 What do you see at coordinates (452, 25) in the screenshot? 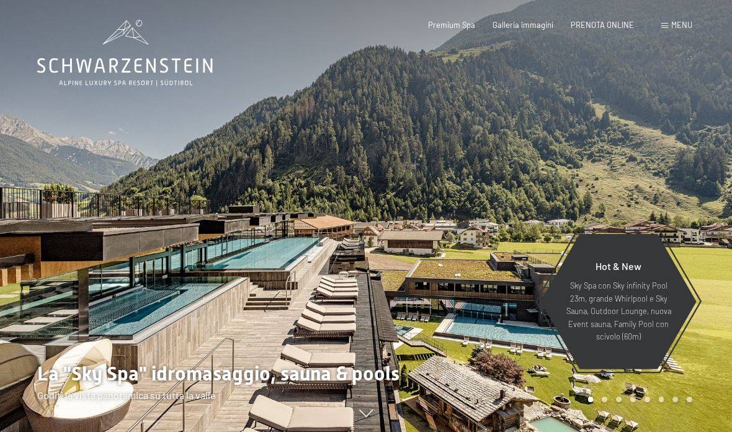
I see `span: Premium Spa` at bounding box center [452, 25].